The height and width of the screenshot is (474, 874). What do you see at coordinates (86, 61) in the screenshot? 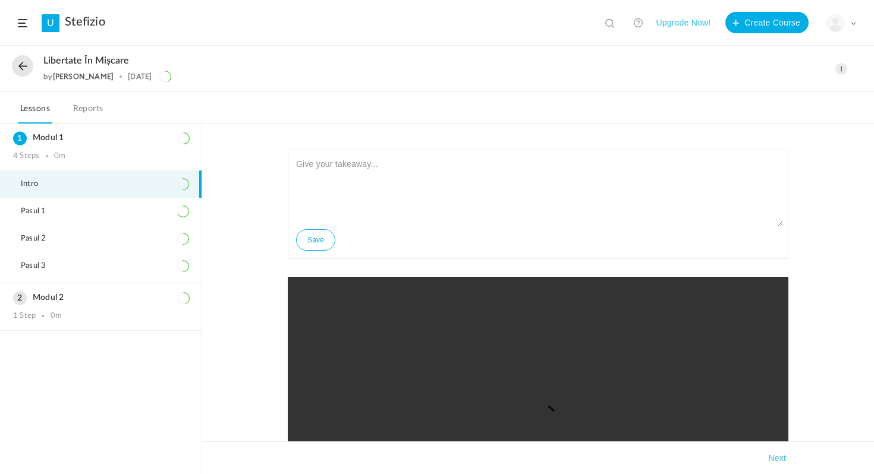
I see `span: Libertate în mișcare` at bounding box center [86, 61].